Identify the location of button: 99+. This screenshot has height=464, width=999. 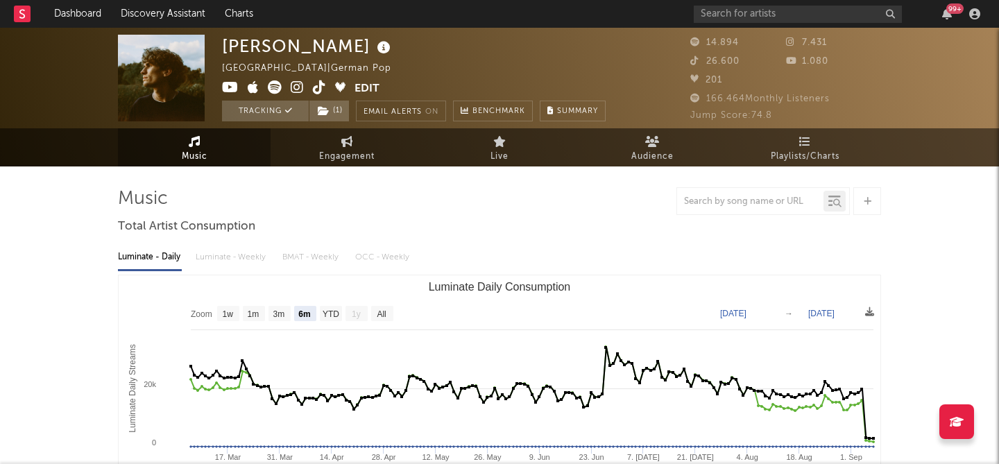
(947, 14).